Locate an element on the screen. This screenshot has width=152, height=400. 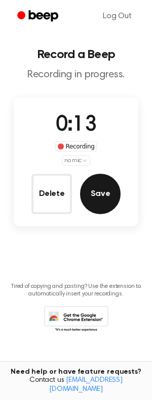
button: Delete Audio Record is located at coordinates (52, 194).